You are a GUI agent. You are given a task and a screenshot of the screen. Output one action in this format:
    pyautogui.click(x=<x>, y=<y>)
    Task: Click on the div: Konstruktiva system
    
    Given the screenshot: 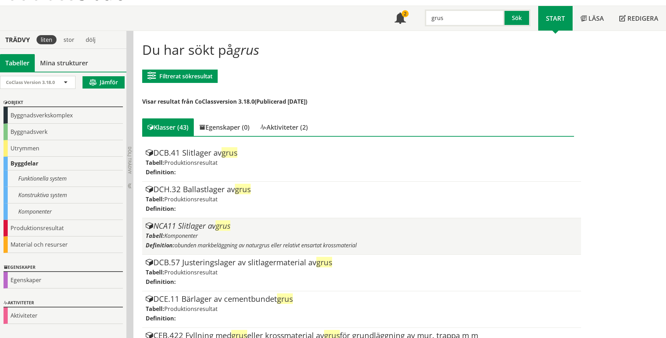 What is the action you would take?
    pyautogui.click(x=63, y=195)
    